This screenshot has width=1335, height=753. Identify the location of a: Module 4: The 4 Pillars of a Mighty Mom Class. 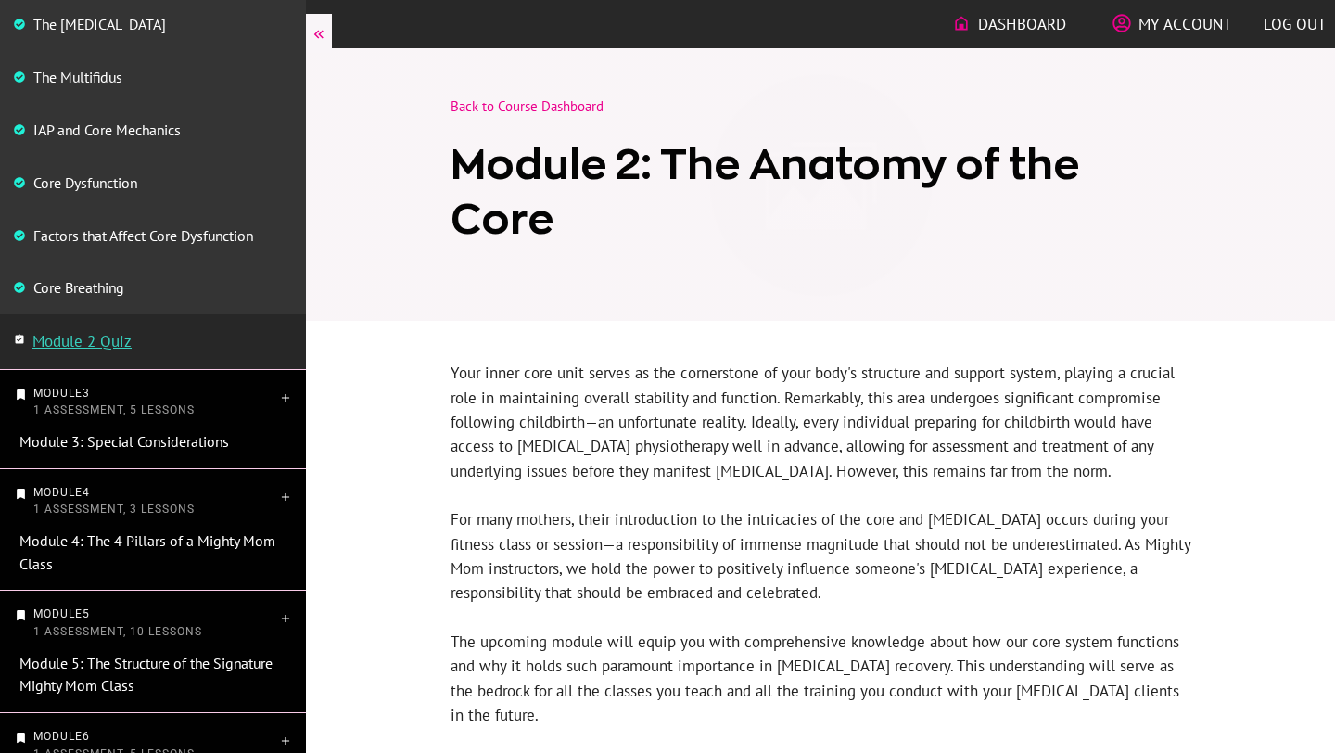
(147, 552).